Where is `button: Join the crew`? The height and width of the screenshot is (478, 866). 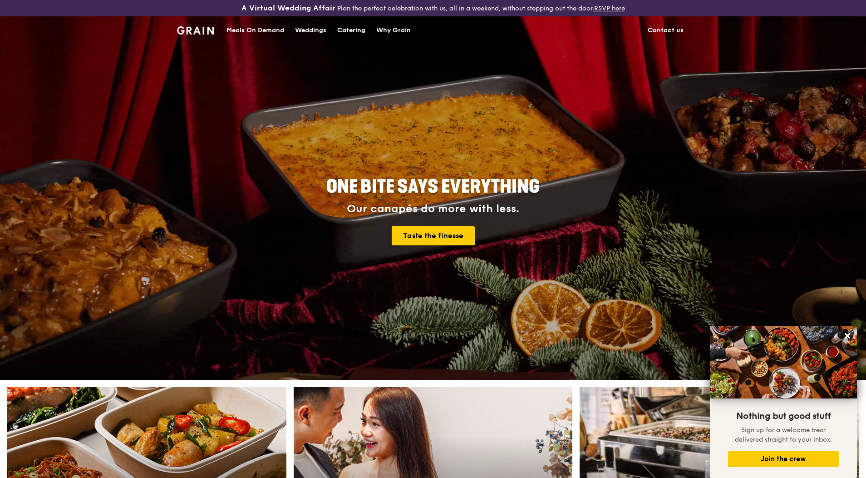 button: Join the crew is located at coordinates (784, 459).